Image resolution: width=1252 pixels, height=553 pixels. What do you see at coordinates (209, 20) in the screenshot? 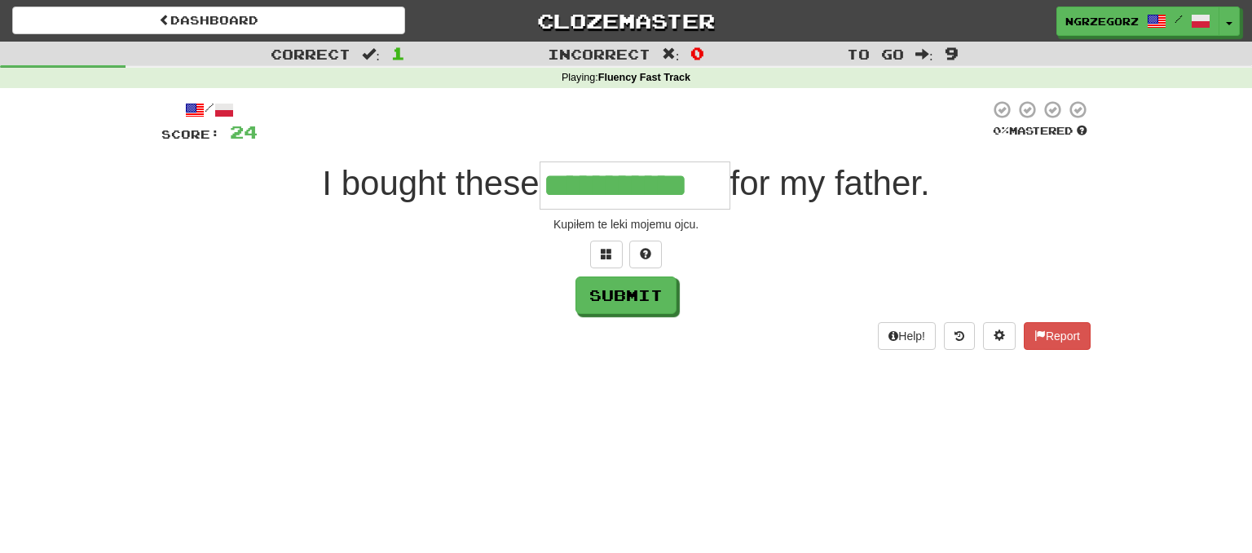
I see `a: Dashboard` at bounding box center [209, 20].